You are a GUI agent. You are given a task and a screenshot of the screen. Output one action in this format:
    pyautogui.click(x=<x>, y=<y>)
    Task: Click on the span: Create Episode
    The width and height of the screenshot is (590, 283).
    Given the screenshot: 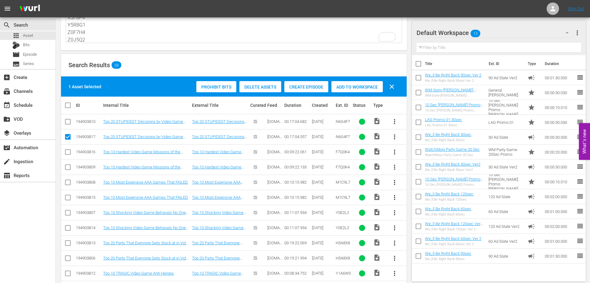 What is the action you would take?
    pyautogui.click(x=306, y=87)
    